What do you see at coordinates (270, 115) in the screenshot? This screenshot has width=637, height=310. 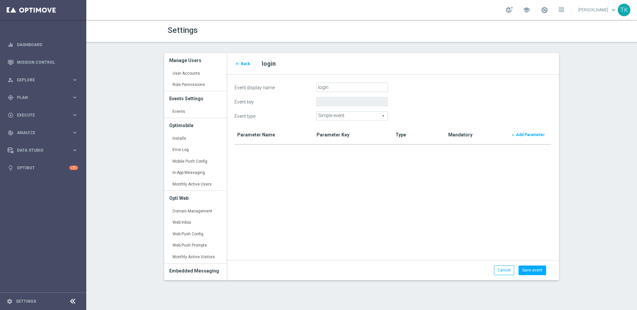 I see `label: Event type` at bounding box center [270, 115].